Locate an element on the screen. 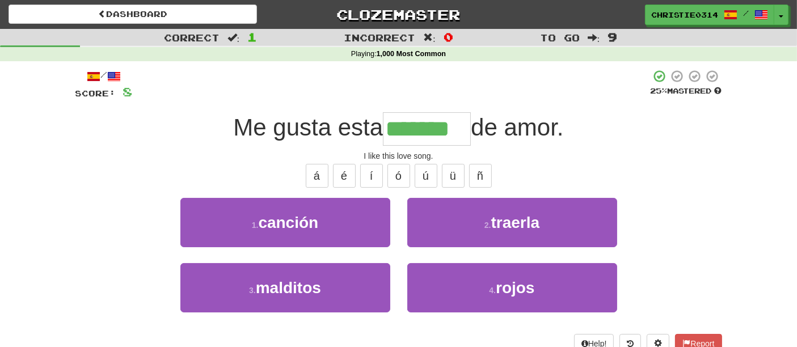 This screenshot has height=347, width=797. span: 25 % is located at coordinates (659, 91).